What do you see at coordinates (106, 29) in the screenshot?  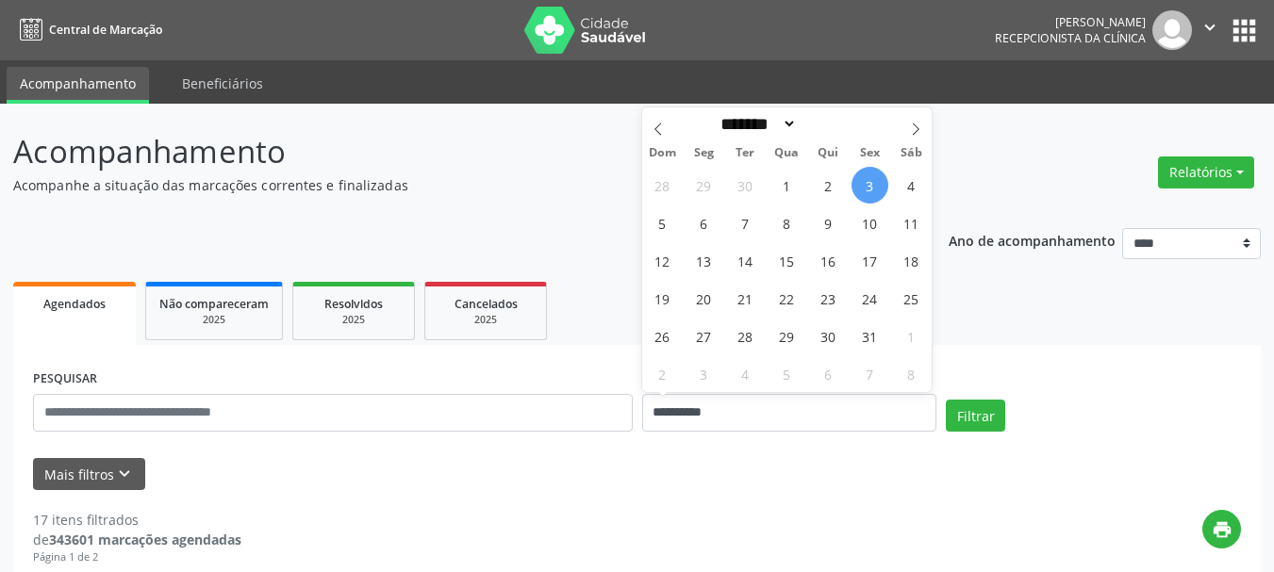 I see `span: Central de Marcação` at bounding box center [106, 29].